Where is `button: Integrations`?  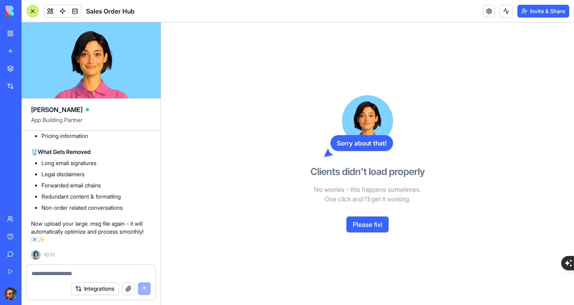
button: Integrations is located at coordinates (95, 289).